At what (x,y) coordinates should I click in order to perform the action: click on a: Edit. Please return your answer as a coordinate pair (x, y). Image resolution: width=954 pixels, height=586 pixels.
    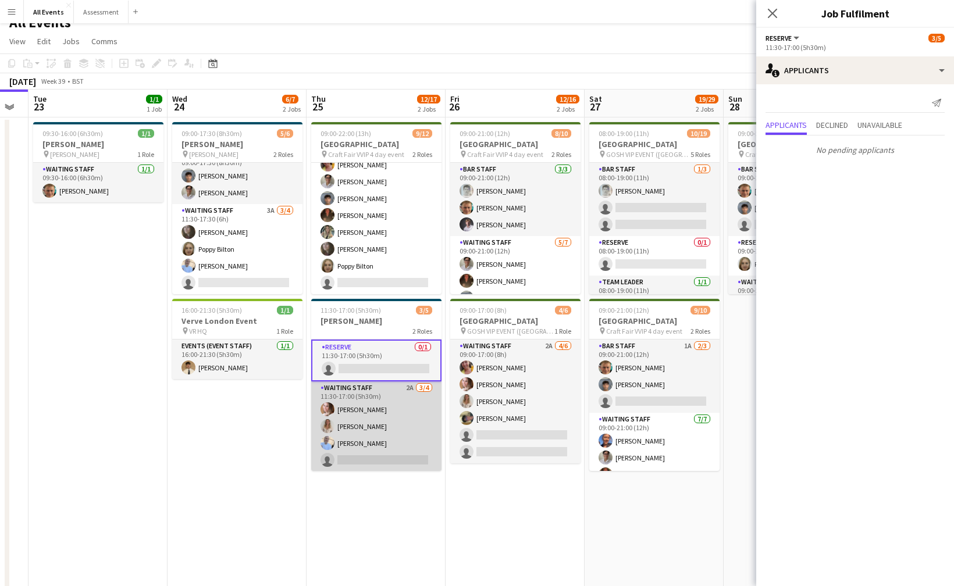
    Looking at the image, I should click on (44, 41).